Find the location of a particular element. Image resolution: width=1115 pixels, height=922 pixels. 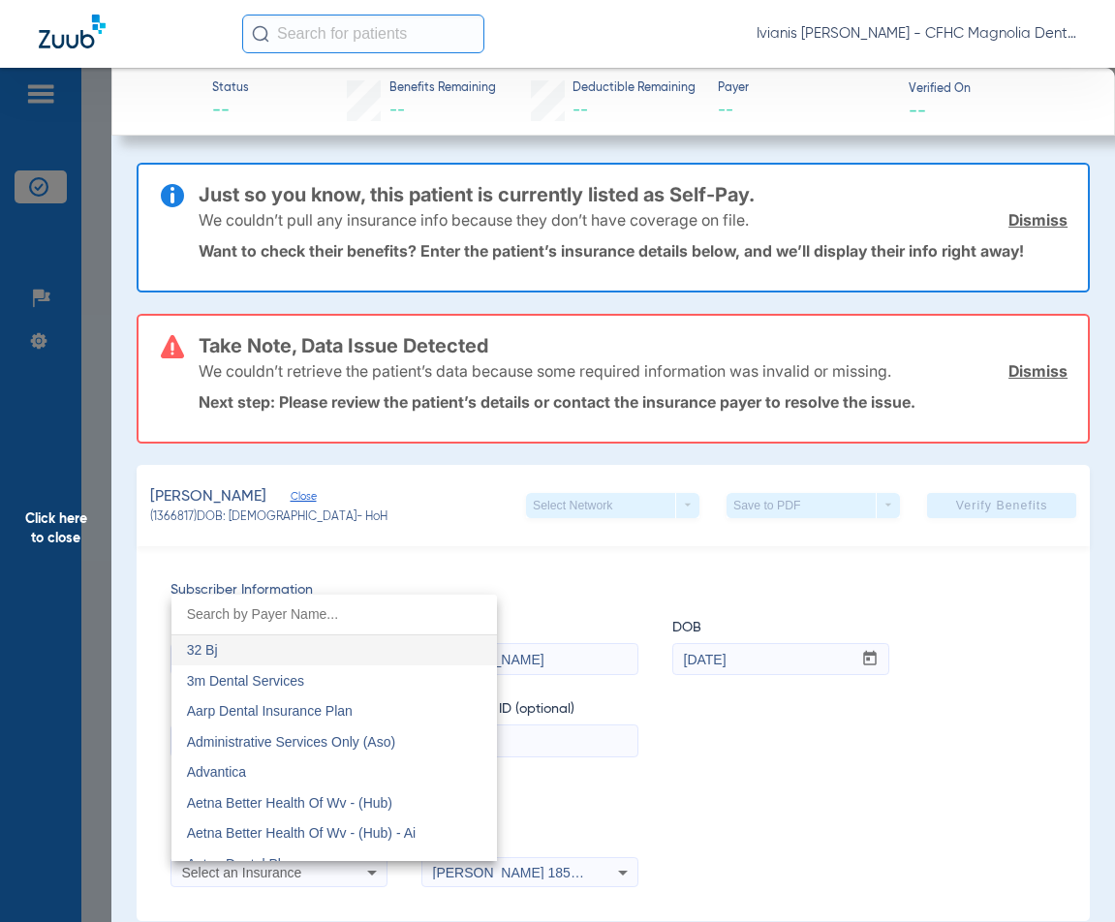

span: Aetna Better Health Of Wv - (Hub) - Ai is located at coordinates (301, 833).